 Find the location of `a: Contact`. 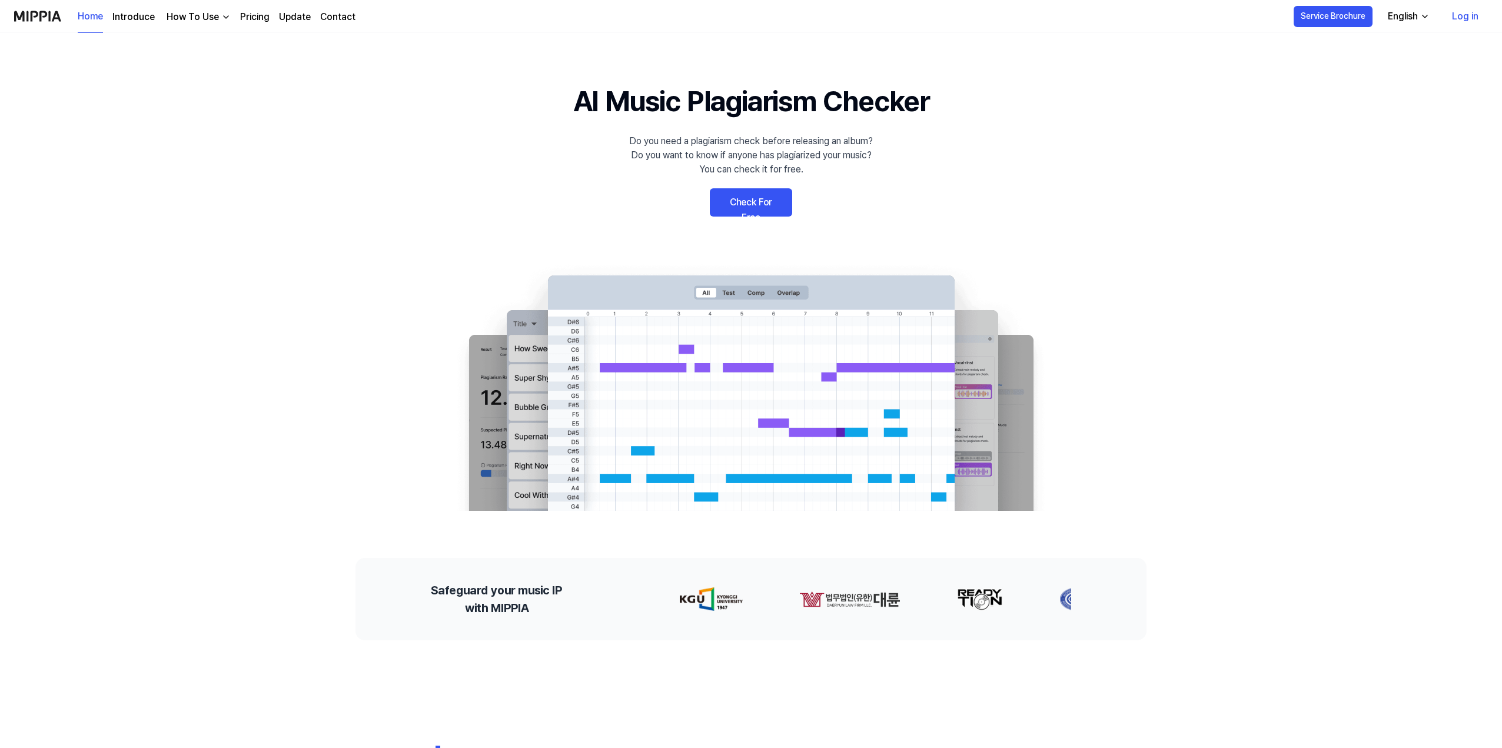

a: Contact is located at coordinates (338, 17).